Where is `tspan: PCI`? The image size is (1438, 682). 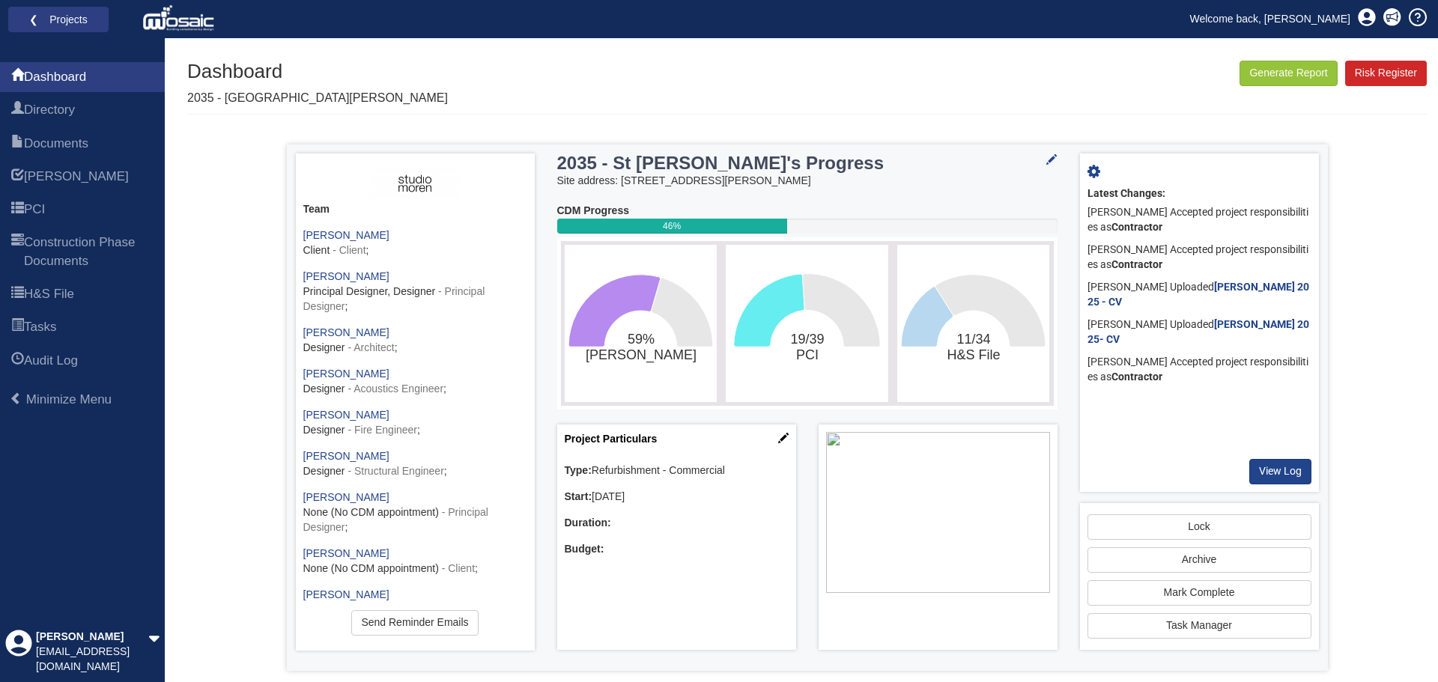
tspan: PCI is located at coordinates (808, 355).